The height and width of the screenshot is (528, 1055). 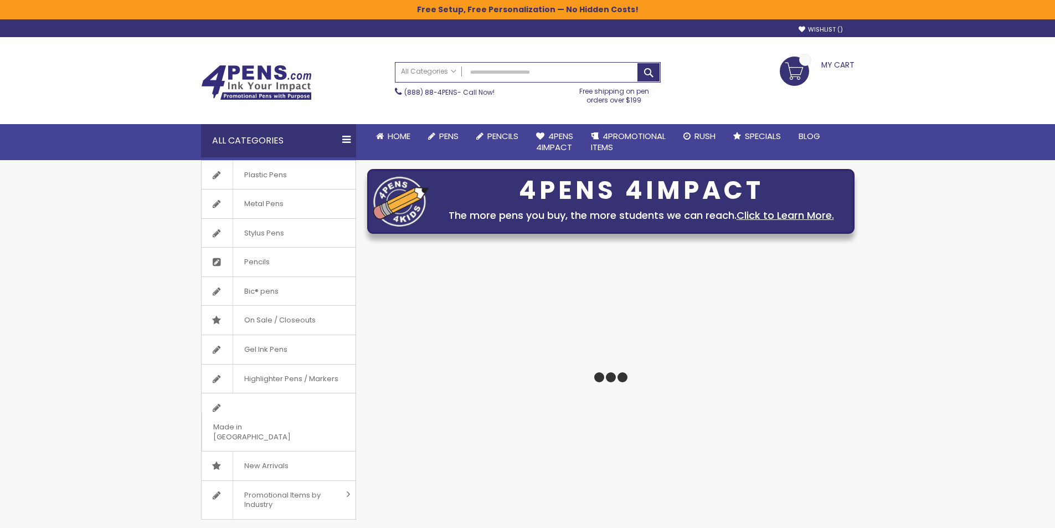 I want to click on a: Rush, so click(x=699, y=136).